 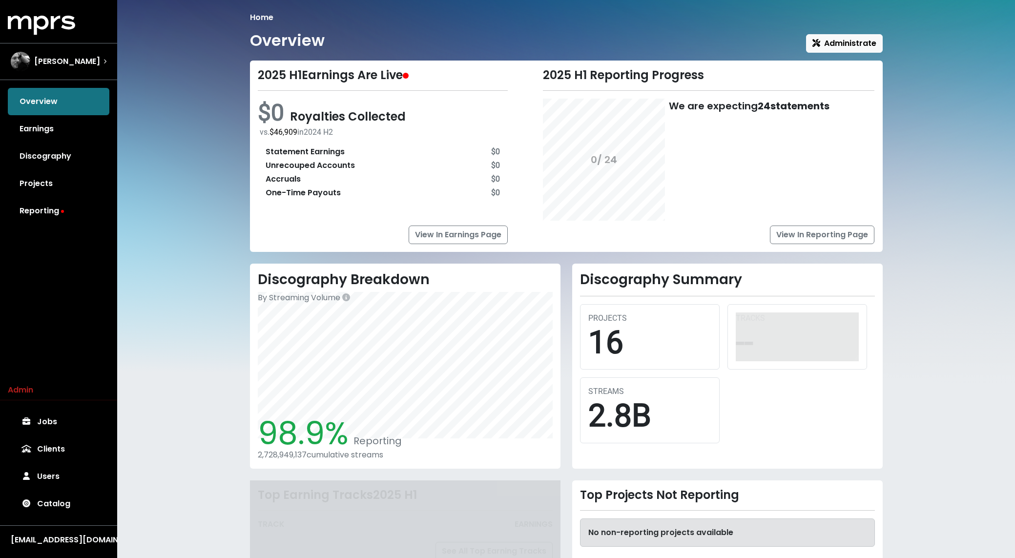 I want to click on div: Accruals, so click(x=283, y=179).